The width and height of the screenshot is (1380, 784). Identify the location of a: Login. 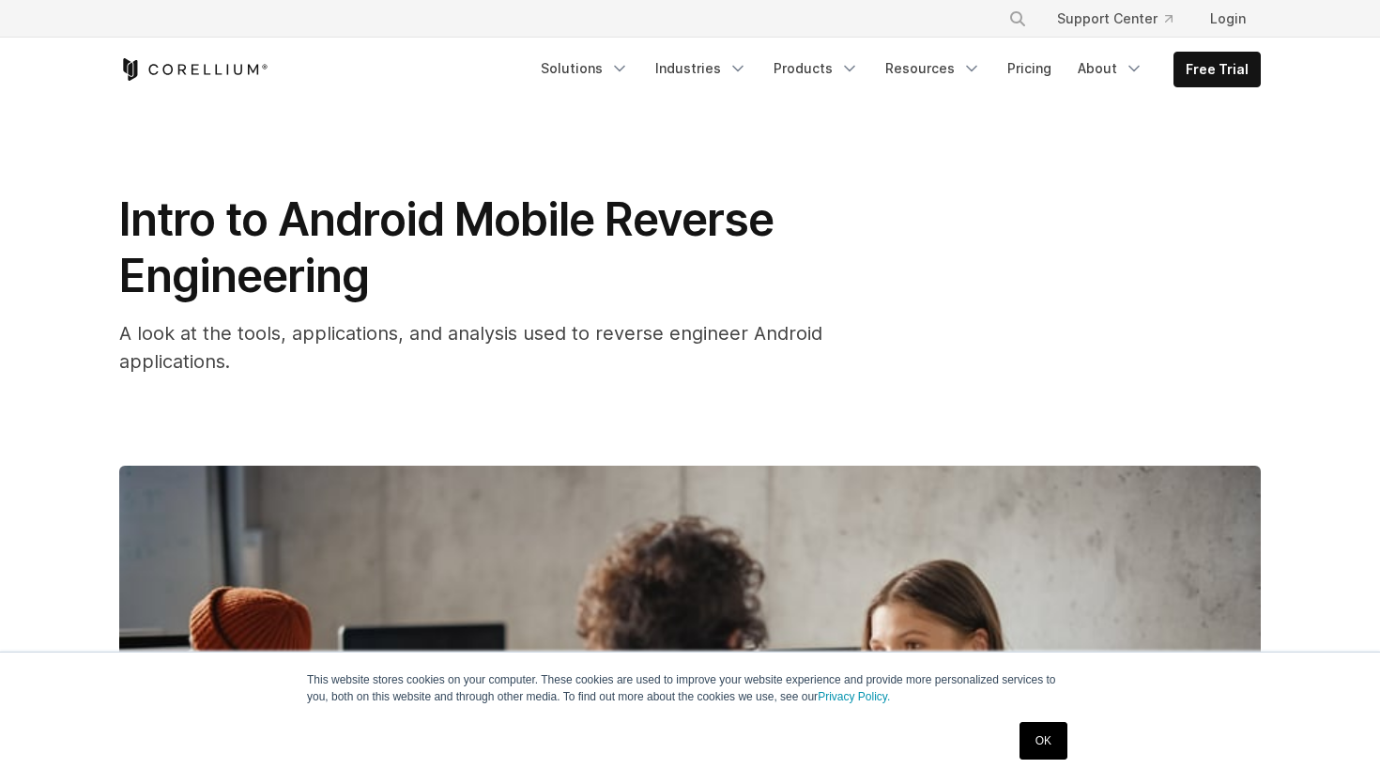
(1228, 19).